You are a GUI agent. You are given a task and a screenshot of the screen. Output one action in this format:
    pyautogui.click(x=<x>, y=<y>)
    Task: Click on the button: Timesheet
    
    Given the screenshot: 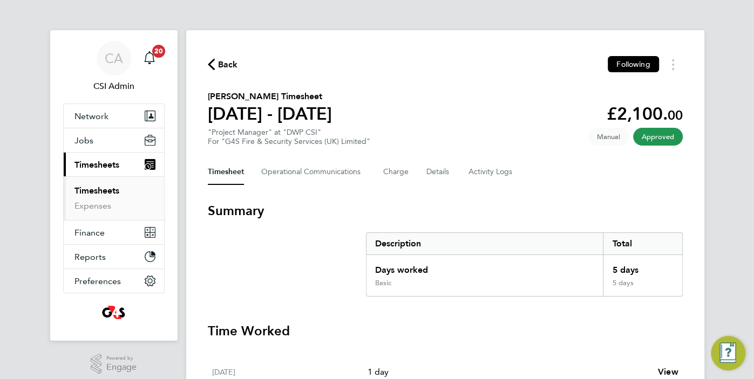 What is the action you would take?
    pyautogui.click(x=226, y=172)
    